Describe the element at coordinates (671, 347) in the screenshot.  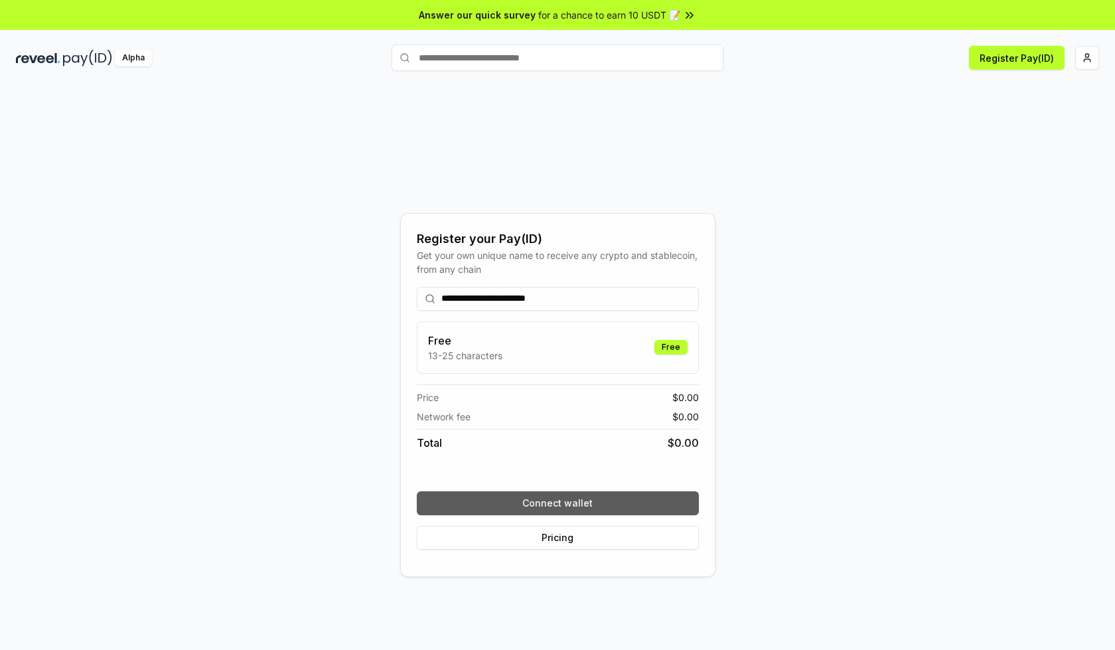
I see `div: Free` at that location.